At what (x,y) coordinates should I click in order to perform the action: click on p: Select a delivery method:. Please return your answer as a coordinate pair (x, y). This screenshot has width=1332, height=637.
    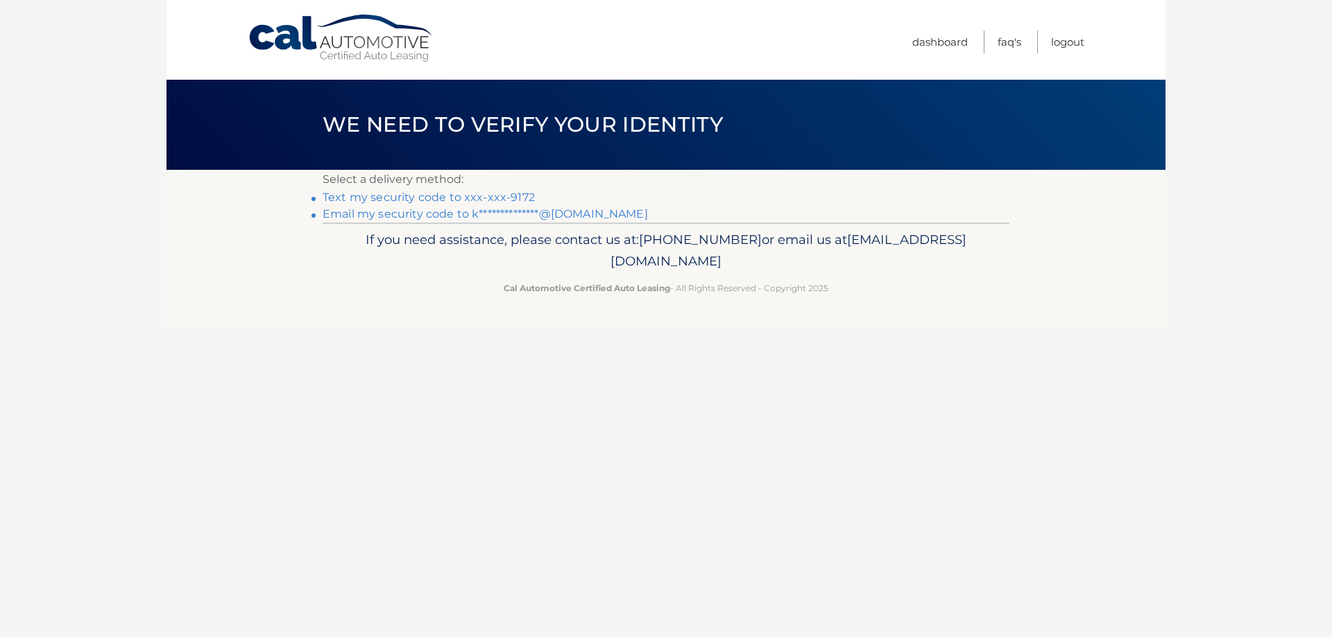
    Looking at the image, I should click on (666, 180).